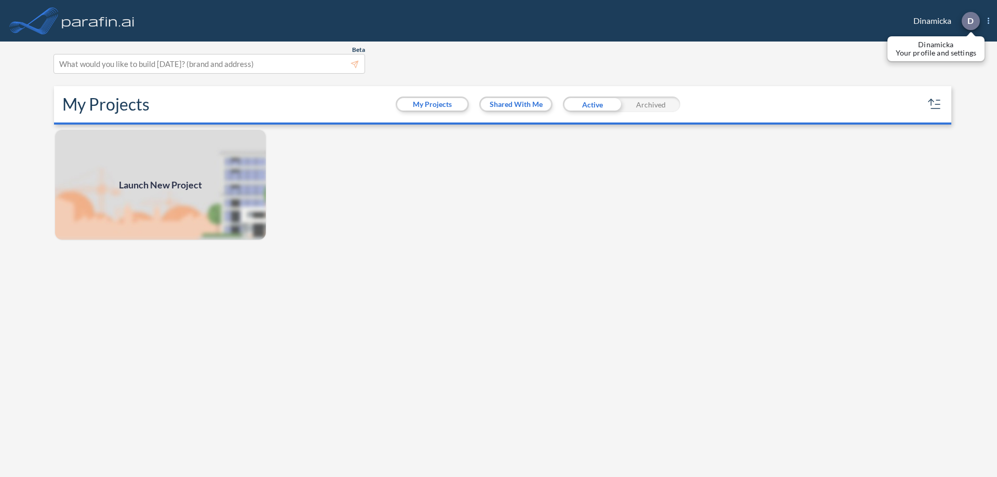 Image resolution: width=997 pixels, height=477 pixels. I want to click on h2: My Projects, so click(106, 104).